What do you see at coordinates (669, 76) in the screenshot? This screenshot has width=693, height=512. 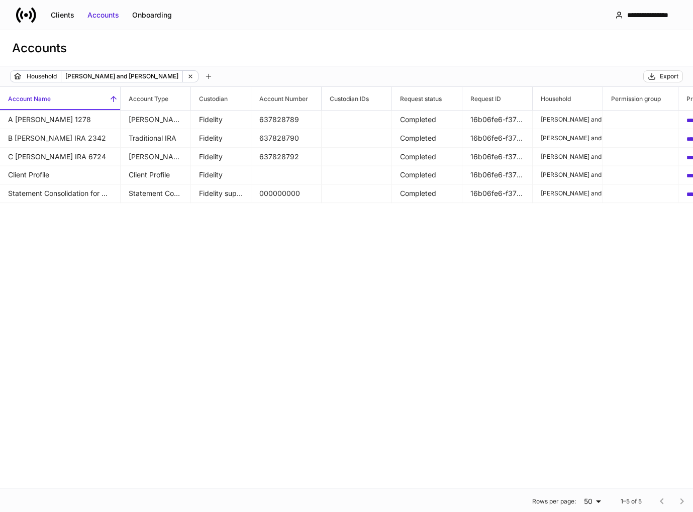 I see `div: Export` at bounding box center [669, 76].